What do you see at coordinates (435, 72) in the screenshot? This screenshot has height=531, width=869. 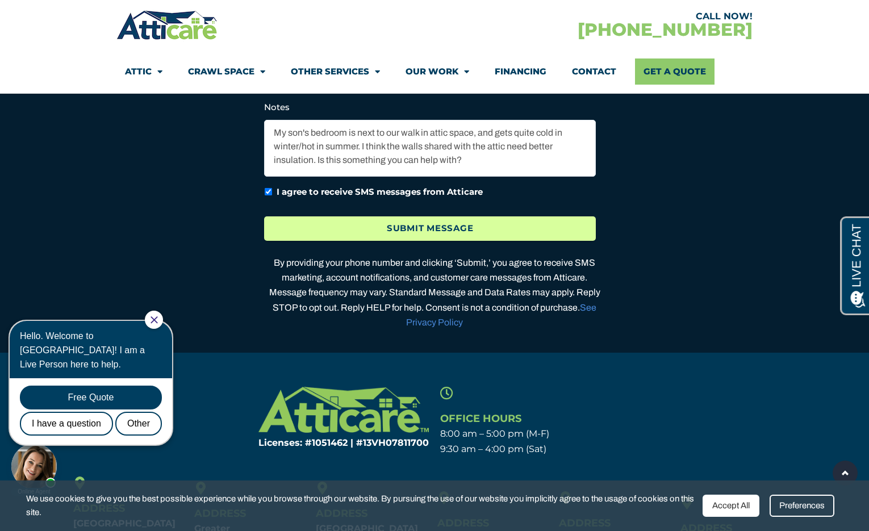 I see `nav: Menu` at bounding box center [435, 72].